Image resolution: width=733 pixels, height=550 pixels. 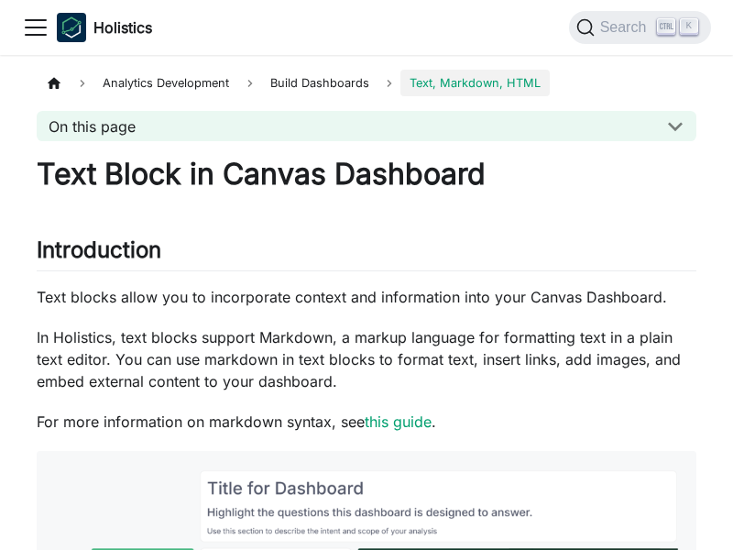 What do you see at coordinates (475, 82) in the screenshot?
I see `span: Text, Markdown, HTML` at bounding box center [475, 82].